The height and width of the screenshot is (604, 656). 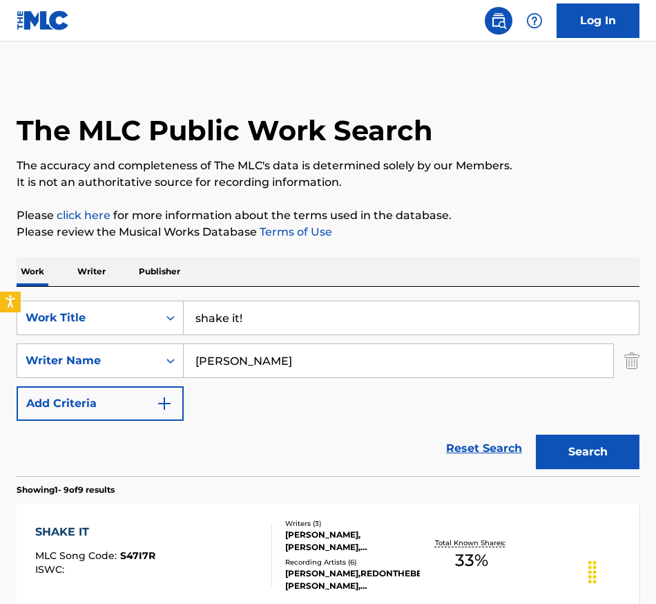 I want to click on a: Log In, so click(x=598, y=21).